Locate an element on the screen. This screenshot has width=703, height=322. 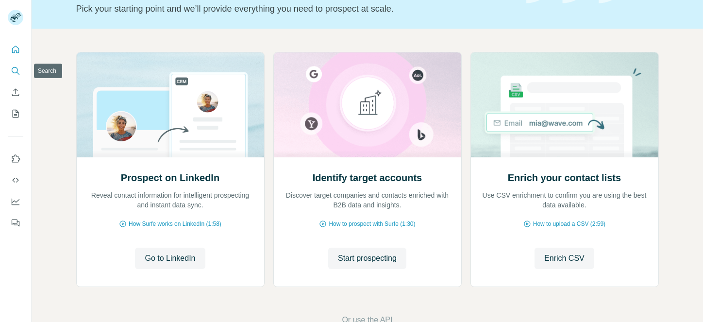
button: Use Surfe API is located at coordinates (16, 180).